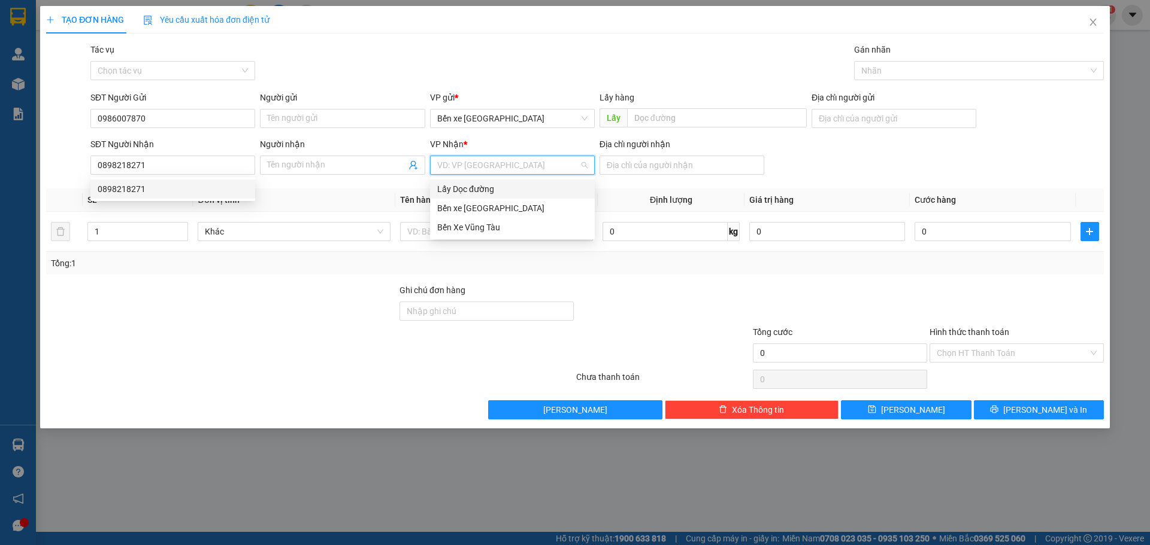 Image resolution: width=1150 pixels, height=545 pixels. Describe the element at coordinates (102, 50) in the screenshot. I see `label: Tác vụ` at that location.